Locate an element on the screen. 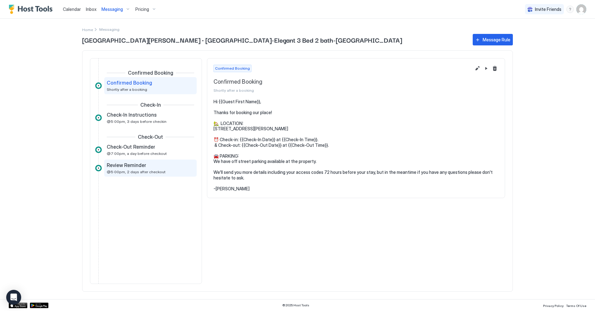 This screenshot has width=595, height=311. span: Calendar is located at coordinates (72, 9).